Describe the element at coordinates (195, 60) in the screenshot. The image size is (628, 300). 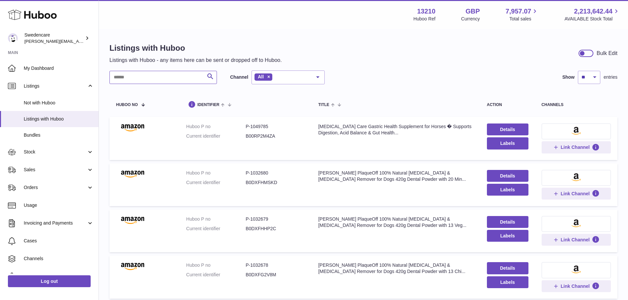
I see `p: Listings with Huboo - any items here can be sent or dropped off to Huboo.` at that location.